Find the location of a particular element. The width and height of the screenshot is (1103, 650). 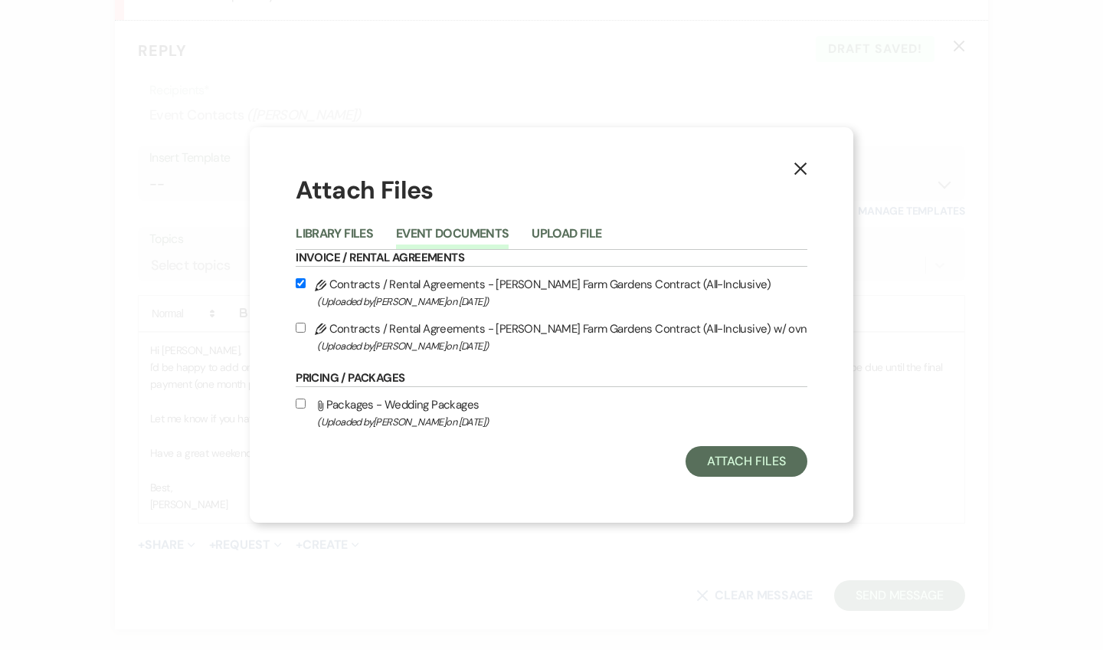

h6: Invoice / Rental Agreements is located at coordinates (551, 258).